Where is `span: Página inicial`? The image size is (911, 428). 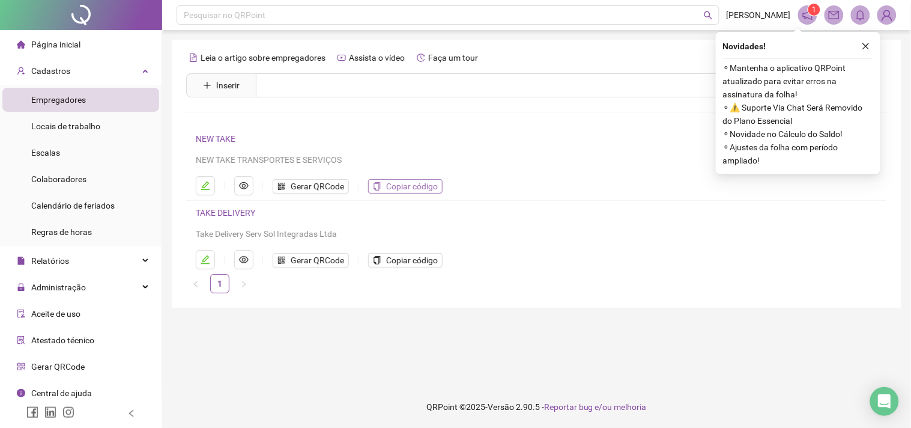 span: Página inicial is located at coordinates (56, 44).